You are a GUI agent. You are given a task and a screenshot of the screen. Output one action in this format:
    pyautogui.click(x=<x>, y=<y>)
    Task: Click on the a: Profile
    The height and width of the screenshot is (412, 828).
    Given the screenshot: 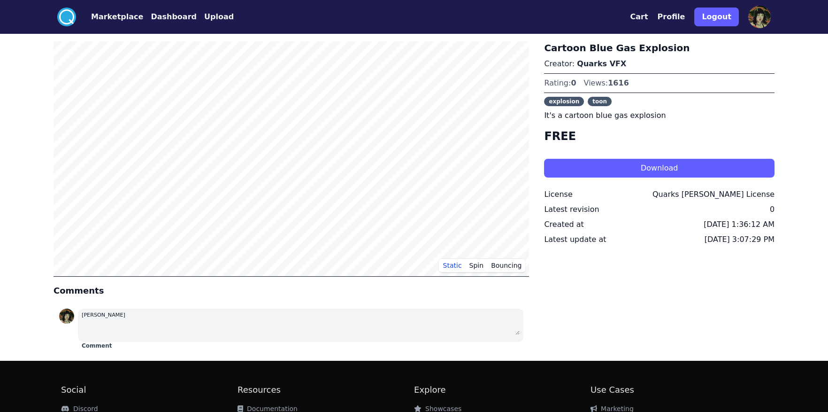 What is the action you would take?
    pyautogui.click(x=672, y=17)
    